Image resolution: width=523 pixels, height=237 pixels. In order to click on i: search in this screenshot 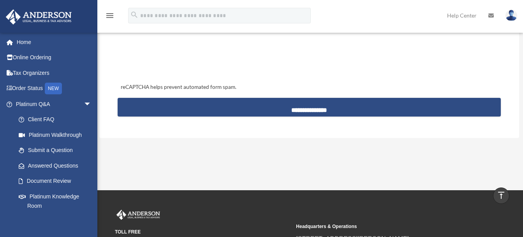, I will do `click(134, 15)`.